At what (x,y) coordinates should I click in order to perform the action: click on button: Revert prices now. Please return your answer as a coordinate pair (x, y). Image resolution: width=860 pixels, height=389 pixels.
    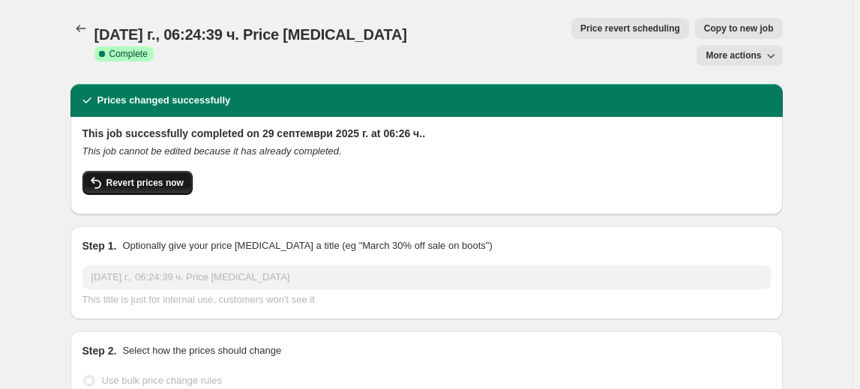
    Looking at the image, I should click on (137, 183).